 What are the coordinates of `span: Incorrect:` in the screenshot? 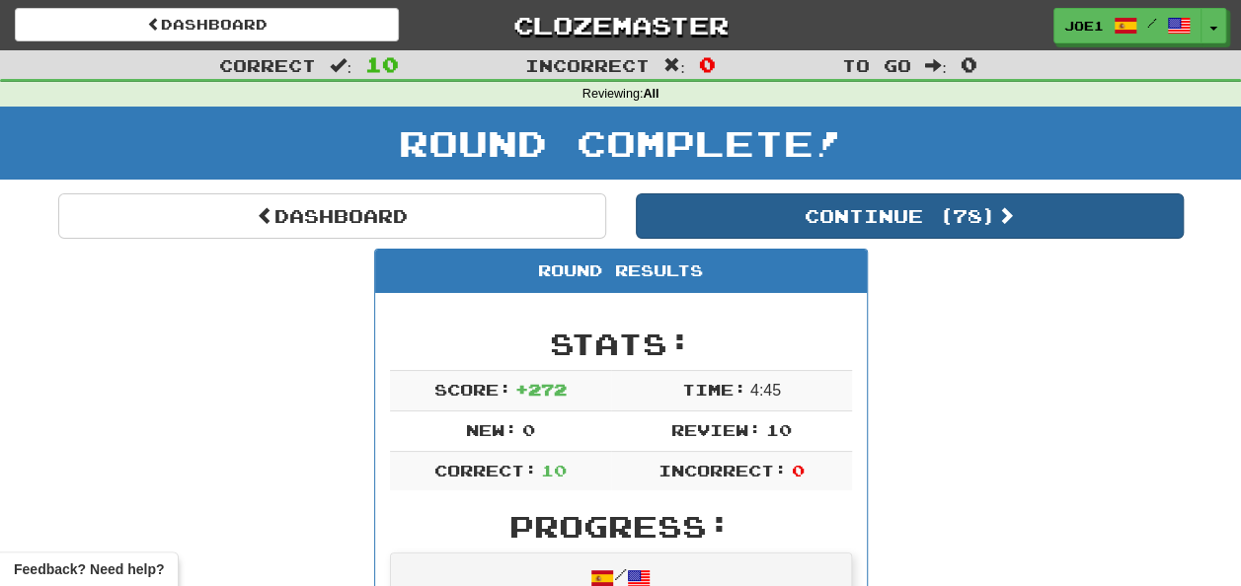 It's located at (723, 470).